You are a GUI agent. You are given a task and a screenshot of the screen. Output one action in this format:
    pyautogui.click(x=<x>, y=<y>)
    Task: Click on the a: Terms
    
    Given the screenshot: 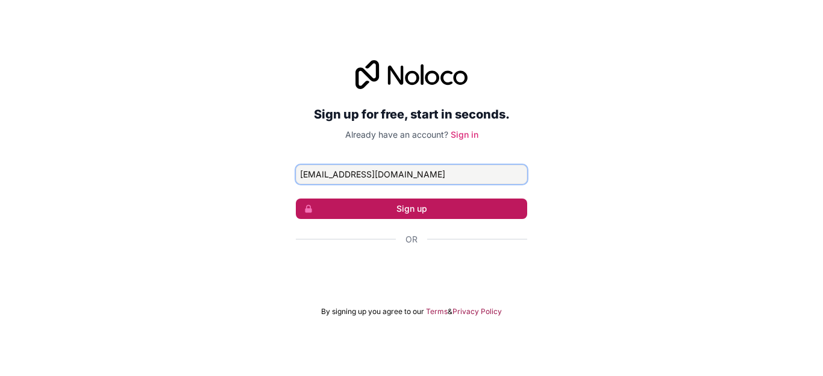 What is the action you would take?
    pyautogui.click(x=437, y=312)
    